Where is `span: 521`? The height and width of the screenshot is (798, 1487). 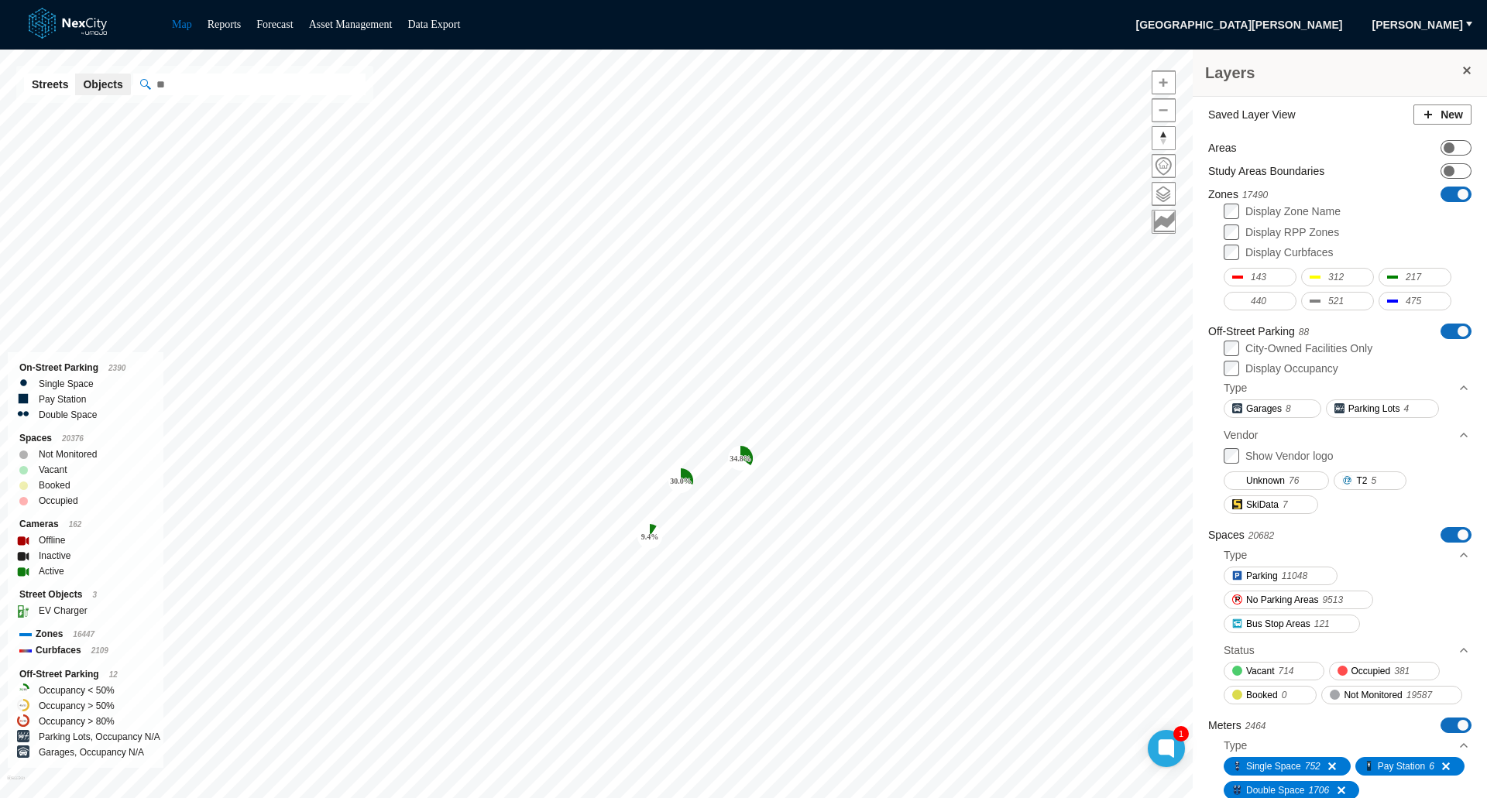
span: 521 is located at coordinates (1336, 301).